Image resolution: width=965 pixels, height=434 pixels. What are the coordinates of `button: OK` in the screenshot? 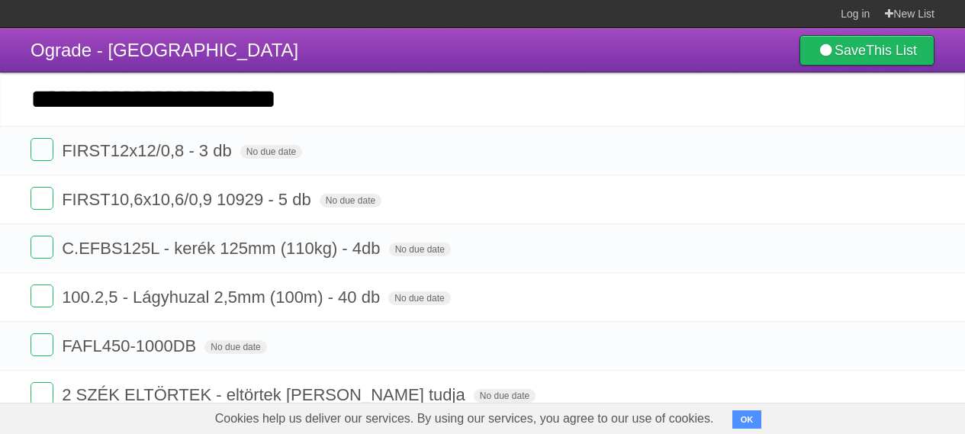 It's located at (747, 420).